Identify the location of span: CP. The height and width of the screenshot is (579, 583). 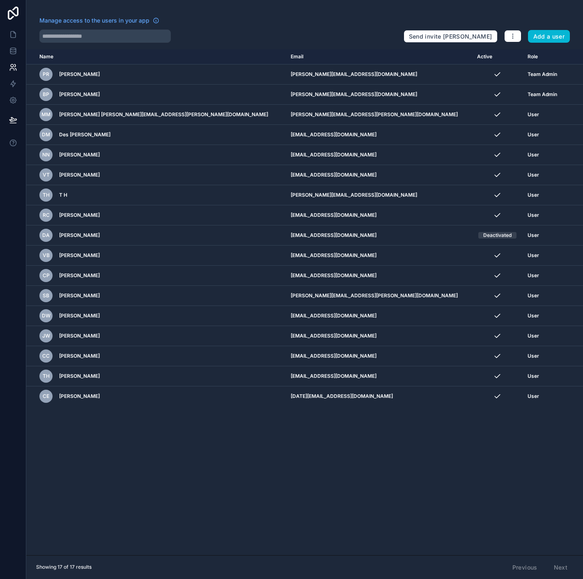
(46, 276).